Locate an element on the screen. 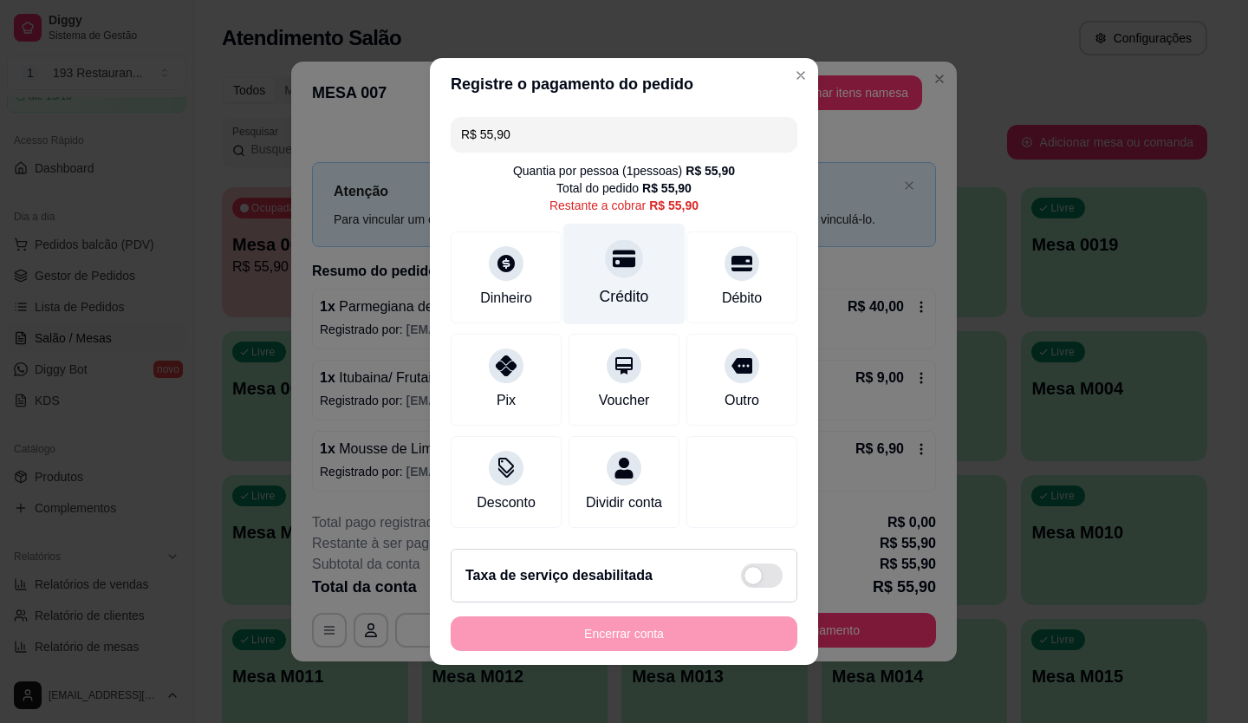  input: Ex.: hambúrguer de cordeiro is located at coordinates (624, 134).